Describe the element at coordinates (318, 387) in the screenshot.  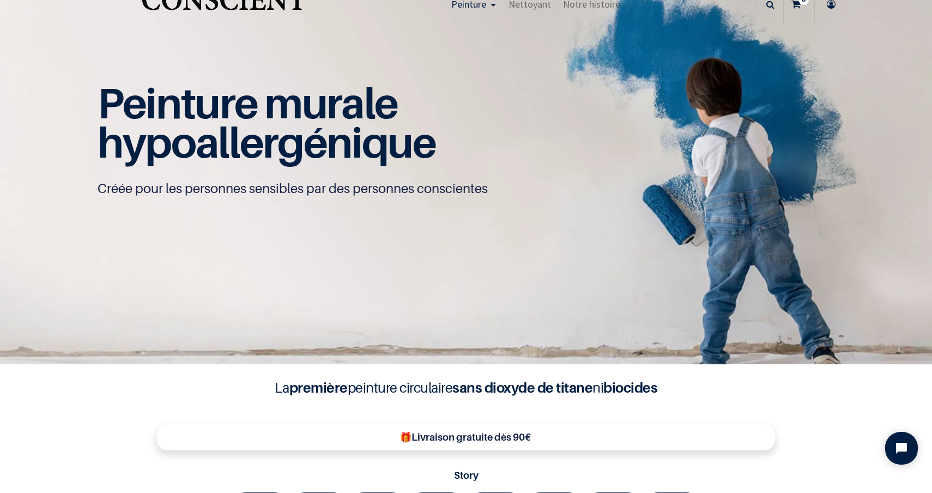
I see `b: première` at that location.